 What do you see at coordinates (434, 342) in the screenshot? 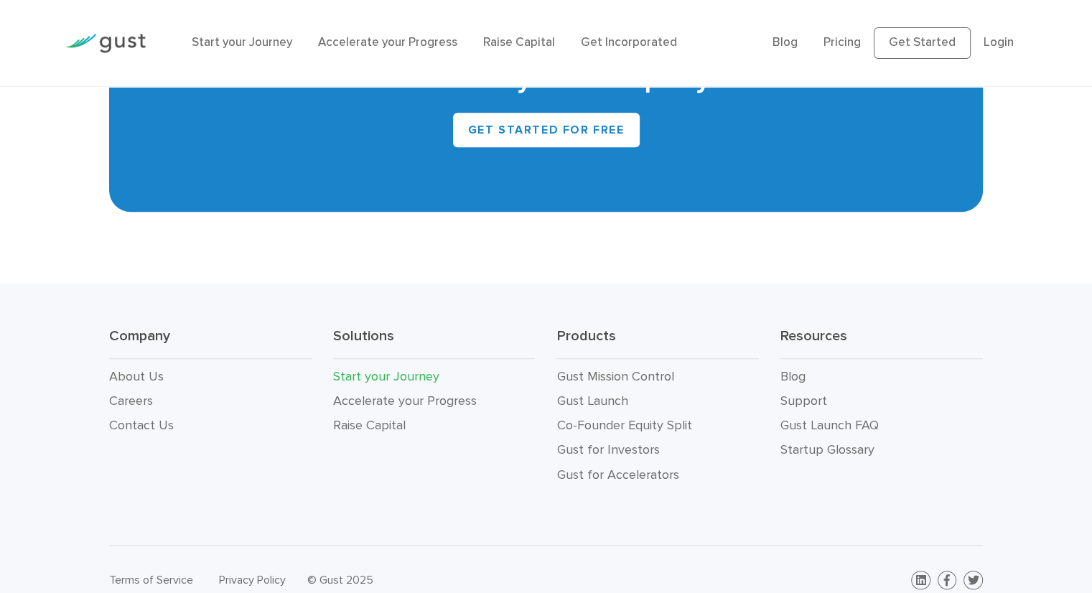
I see `h3: Solutions` at bounding box center [434, 342].